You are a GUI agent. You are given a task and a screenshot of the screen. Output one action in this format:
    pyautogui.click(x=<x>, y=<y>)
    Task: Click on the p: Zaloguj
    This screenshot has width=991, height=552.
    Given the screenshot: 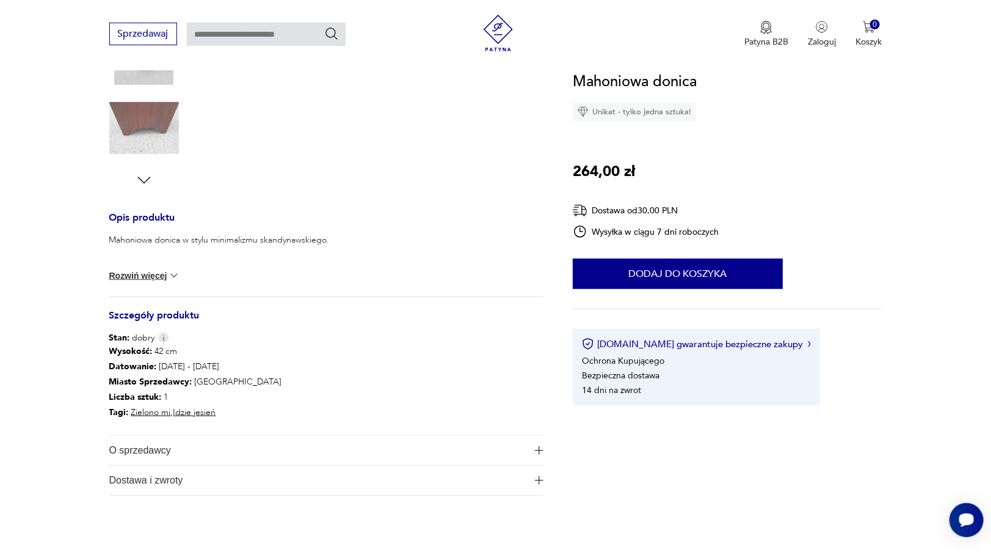 What is the action you would take?
    pyautogui.click(x=822, y=42)
    